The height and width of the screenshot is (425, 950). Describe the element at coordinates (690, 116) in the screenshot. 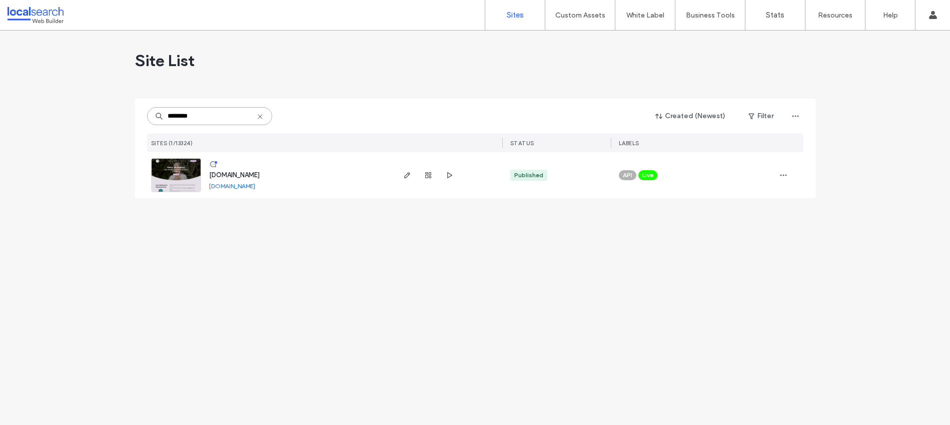

I see `button: Created (Newest)` at that location.